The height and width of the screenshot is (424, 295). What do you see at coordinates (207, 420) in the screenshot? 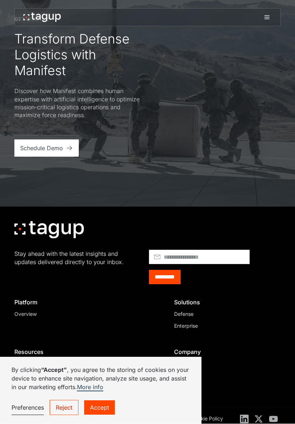
I see `a: Cookie Policy` at bounding box center [207, 420].